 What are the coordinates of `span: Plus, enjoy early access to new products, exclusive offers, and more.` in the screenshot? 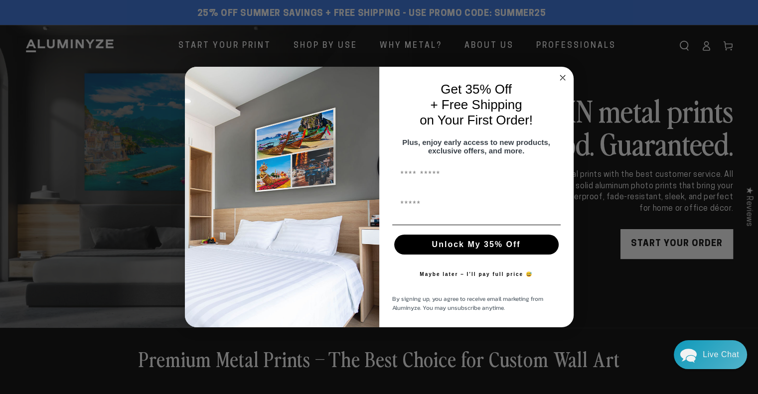 It's located at (476, 147).